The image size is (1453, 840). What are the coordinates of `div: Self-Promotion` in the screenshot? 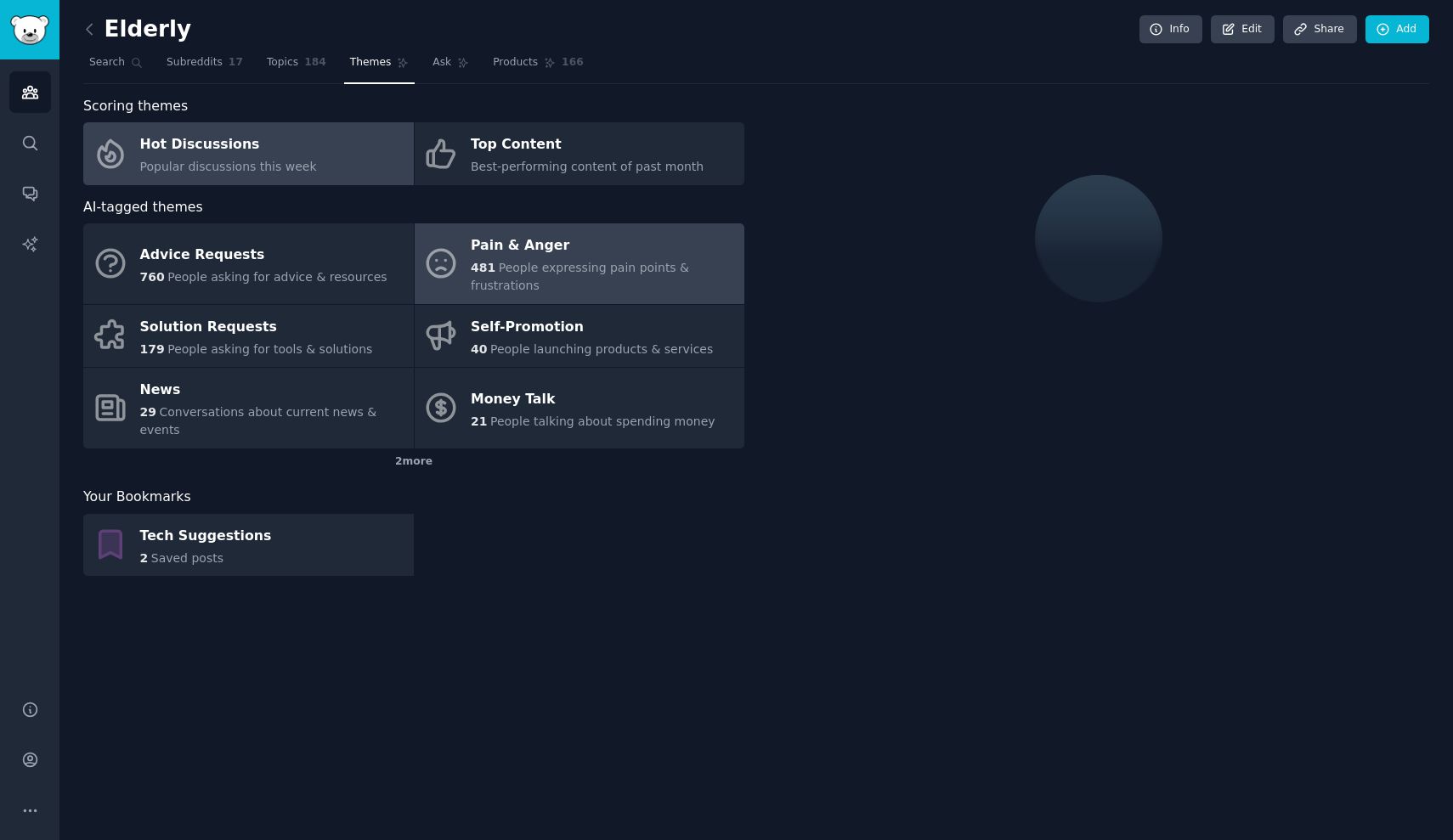 It's located at (592, 327).